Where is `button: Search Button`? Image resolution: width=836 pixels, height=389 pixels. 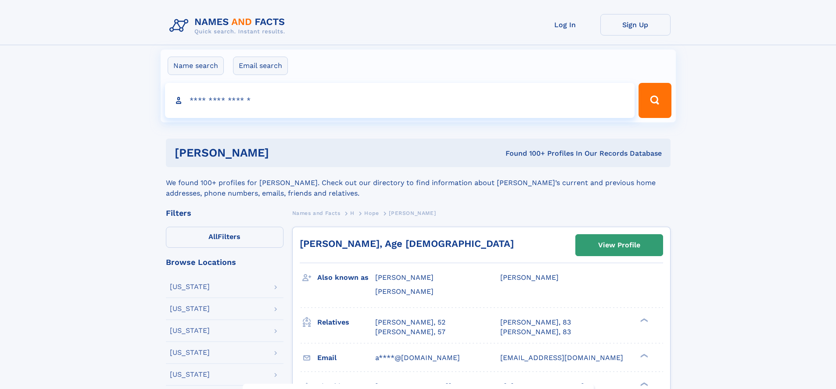 button: Search Button is located at coordinates (655, 100).